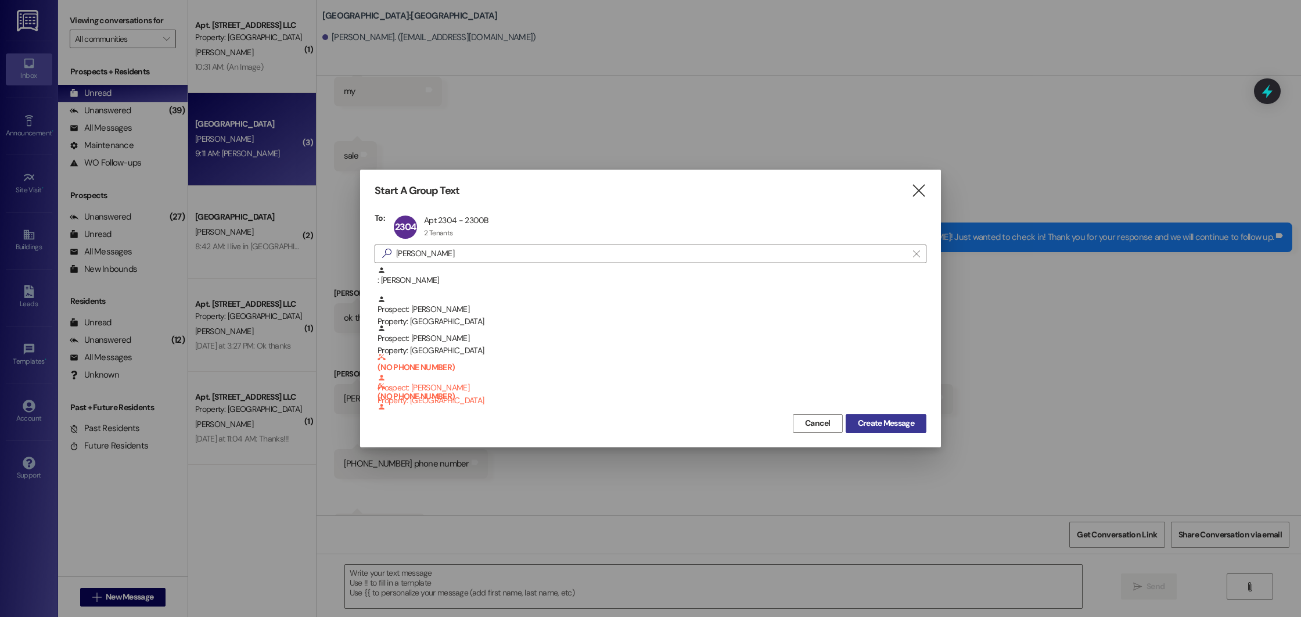 This screenshot has height=617, width=1301. What do you see at coordinates (456, 220) in the screenshot?
I see `div: Apt 2304 - 2300B` at bounding box center [456, 220].